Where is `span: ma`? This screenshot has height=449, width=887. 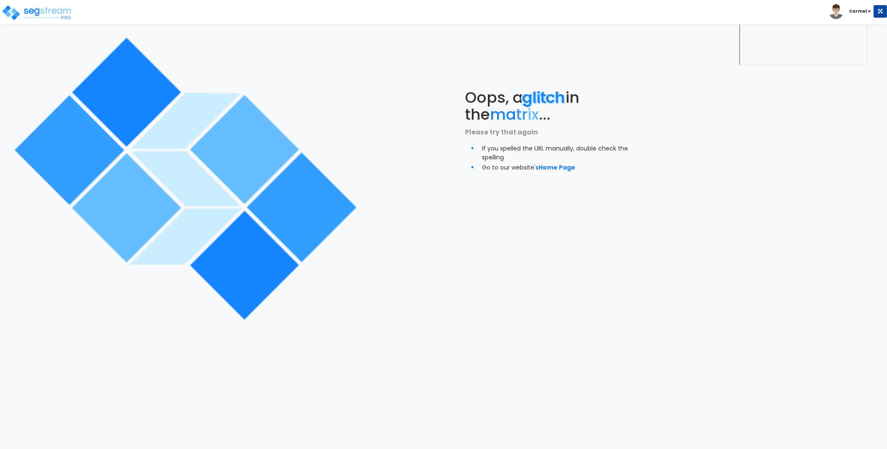 span: ma is located at coordinates (503, 114).